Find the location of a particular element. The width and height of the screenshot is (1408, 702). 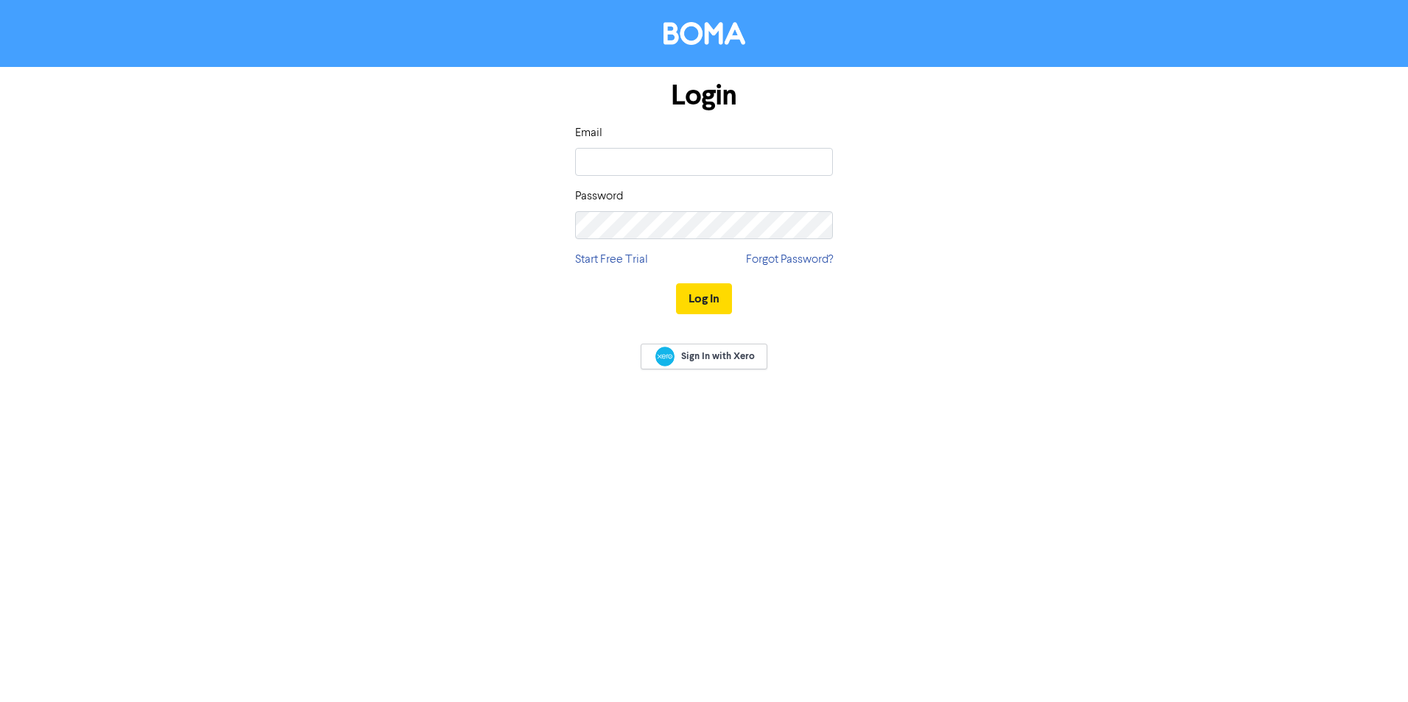

a: Start Free Trial is located at coordinates (611, 260).